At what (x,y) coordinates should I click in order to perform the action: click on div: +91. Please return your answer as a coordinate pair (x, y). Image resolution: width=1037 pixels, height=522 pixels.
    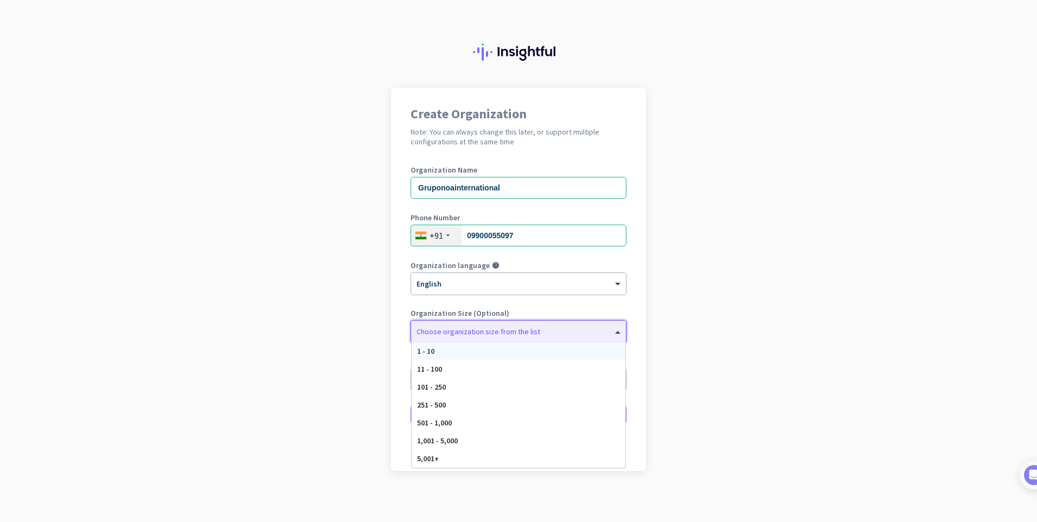
    Looking at the image, I should click on (436, 235).